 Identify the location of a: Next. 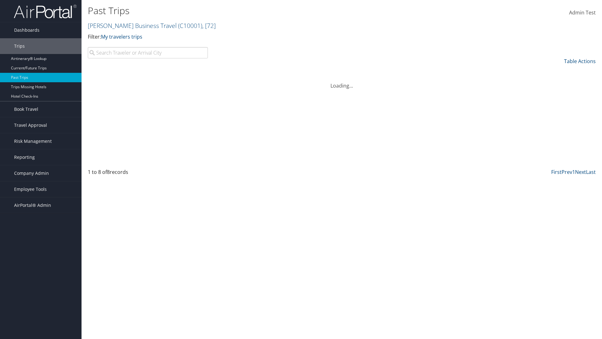
(580, 172).